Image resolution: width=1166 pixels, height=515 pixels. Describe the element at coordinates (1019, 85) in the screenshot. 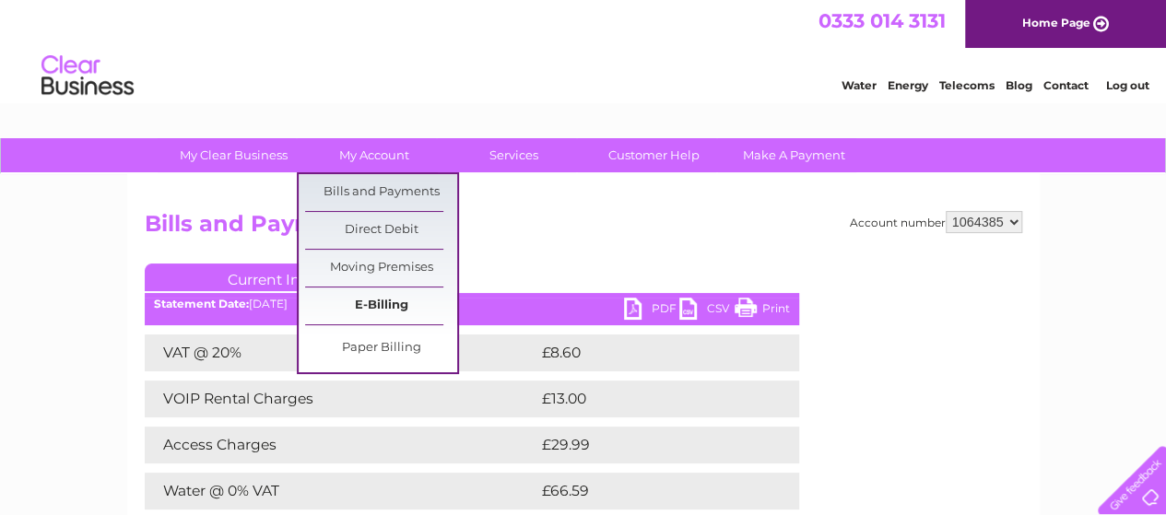

I see `a: Blog` at that location.